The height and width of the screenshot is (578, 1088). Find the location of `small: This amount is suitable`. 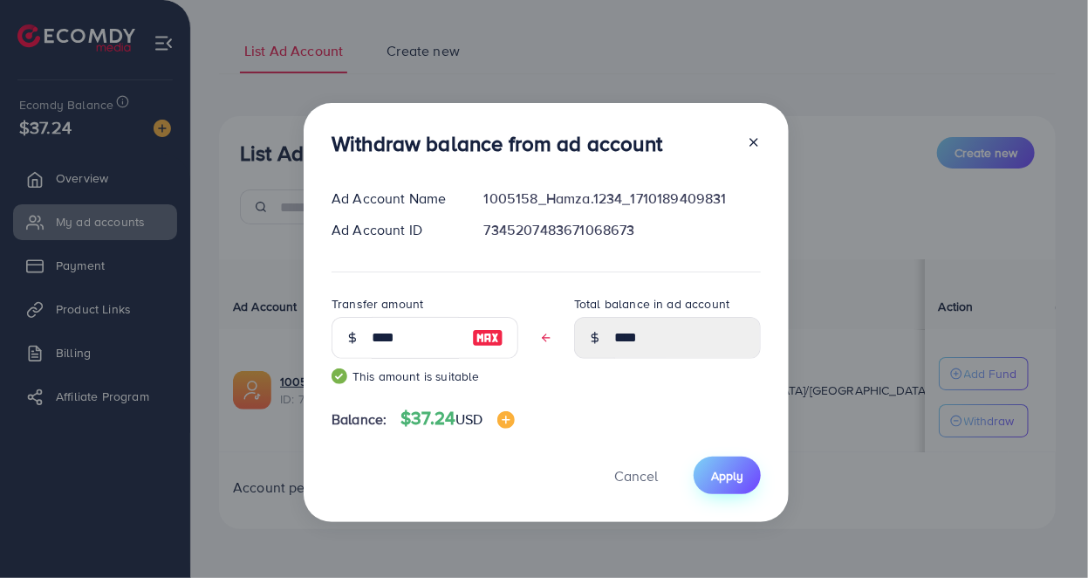

small: This amount is suitable is located at coordinates (425, 376).